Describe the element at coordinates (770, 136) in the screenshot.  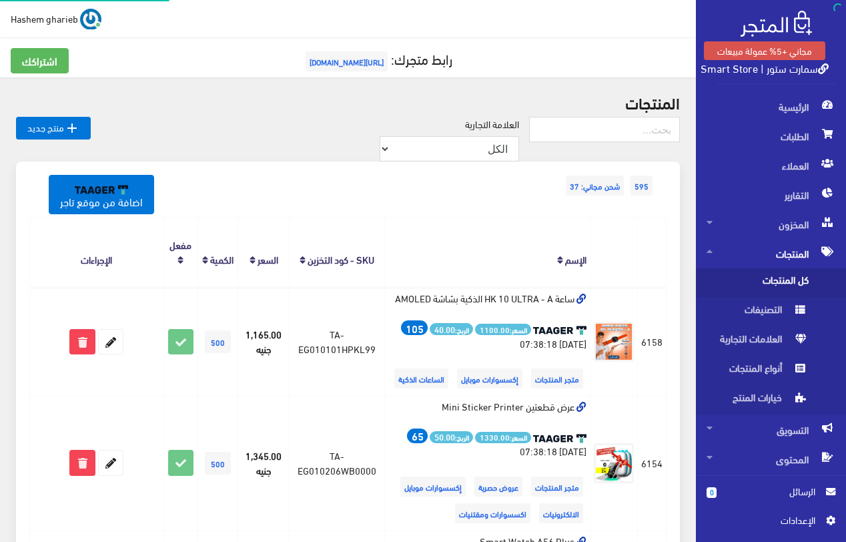
I see `a: الطلبات` at that location.